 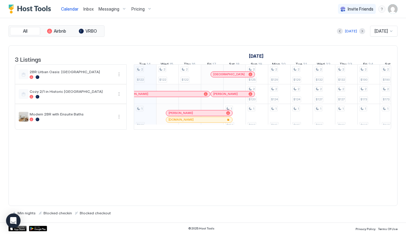 I want to click on span: 3 Listings, so click(x=28, y=59).